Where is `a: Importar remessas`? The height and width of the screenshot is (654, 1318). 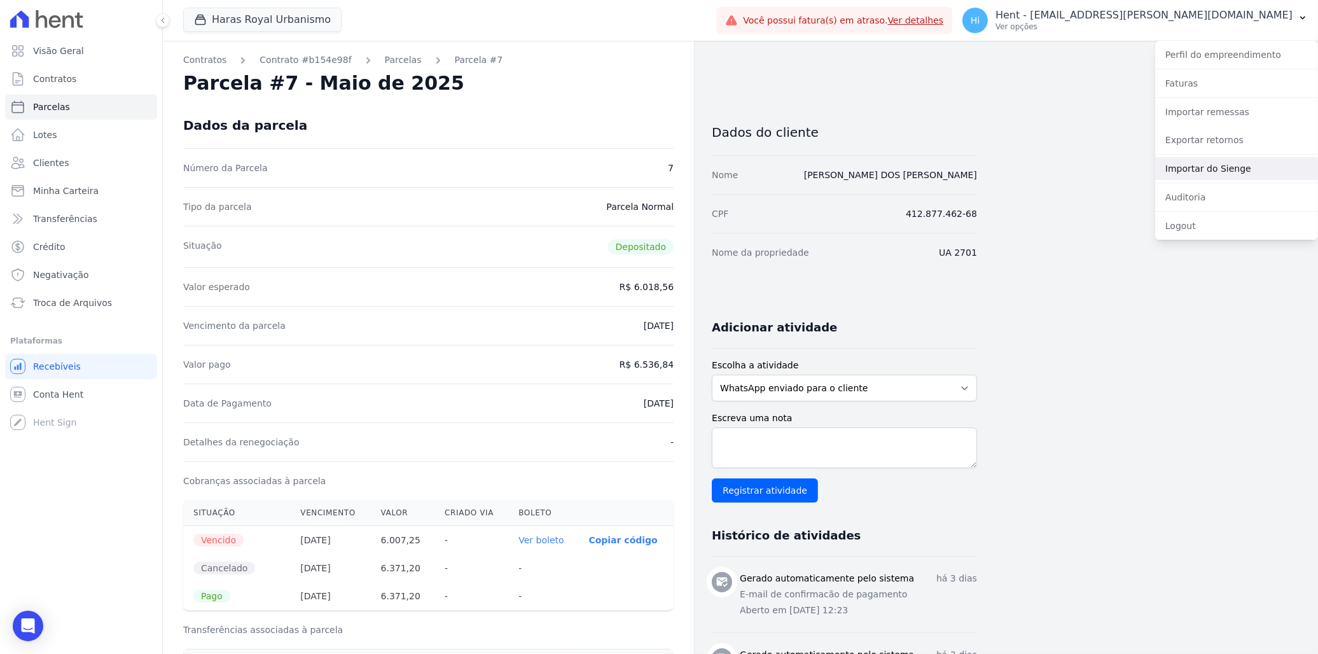
a: Importar remessas is located at coordinates (1237, 112).